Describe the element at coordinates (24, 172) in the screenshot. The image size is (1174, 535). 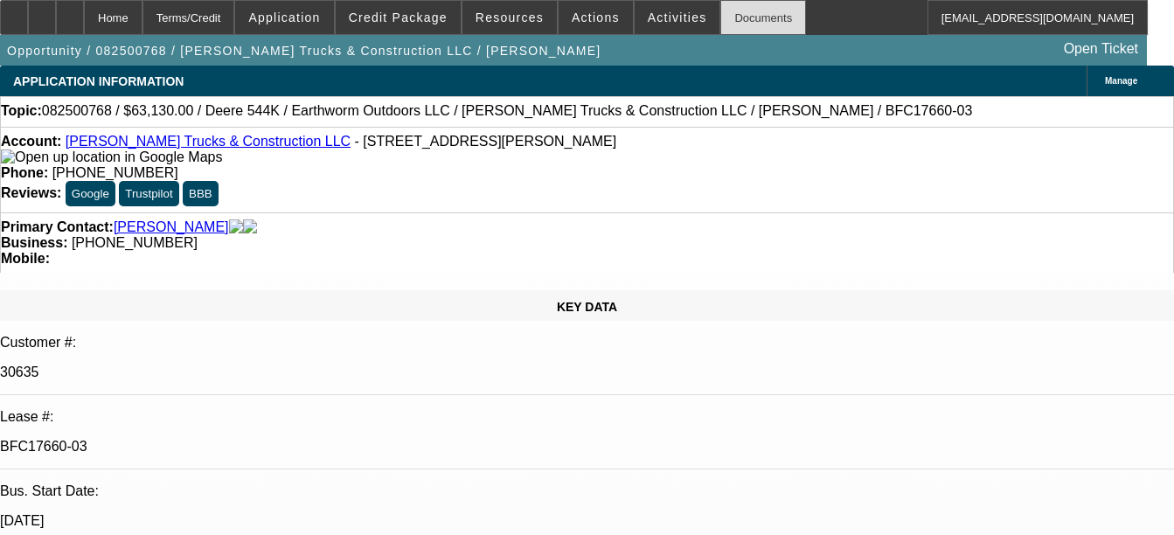
I see `strong: Phone:` at that location.